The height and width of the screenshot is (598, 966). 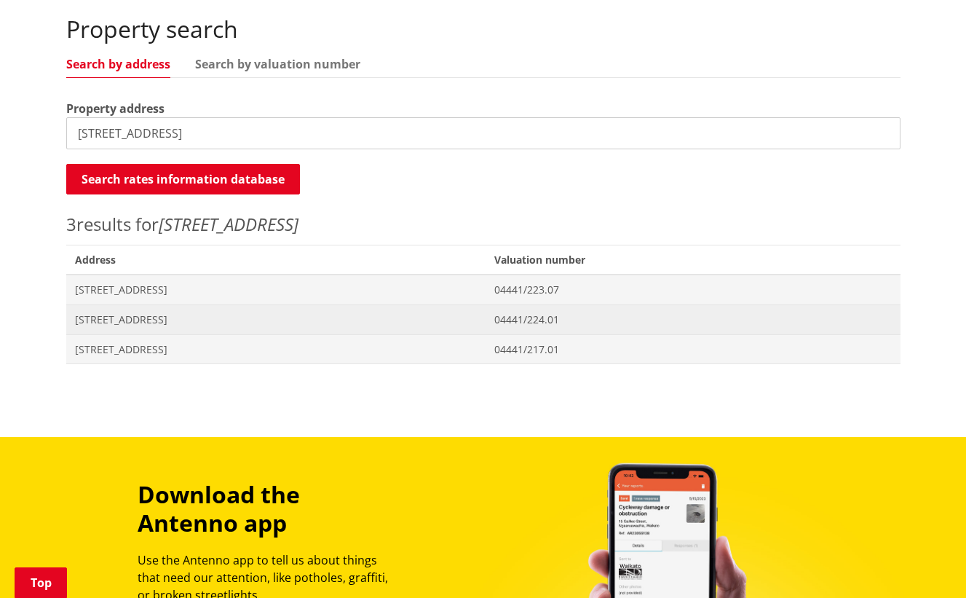 I want to click on span: Valuation number, so click(x=692, y=259).